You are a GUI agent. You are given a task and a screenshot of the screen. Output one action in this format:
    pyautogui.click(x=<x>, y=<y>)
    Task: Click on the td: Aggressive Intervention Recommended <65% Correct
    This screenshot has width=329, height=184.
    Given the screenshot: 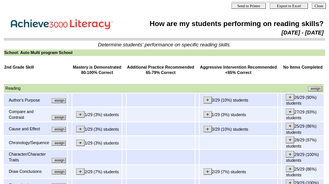 What is the action you would take?
    pyautogui.click(x=238, y=70)
    